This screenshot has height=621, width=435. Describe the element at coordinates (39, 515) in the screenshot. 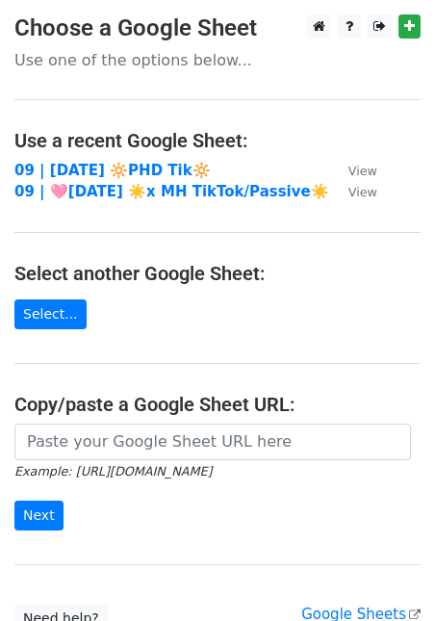

I see `input: Next` at that location.